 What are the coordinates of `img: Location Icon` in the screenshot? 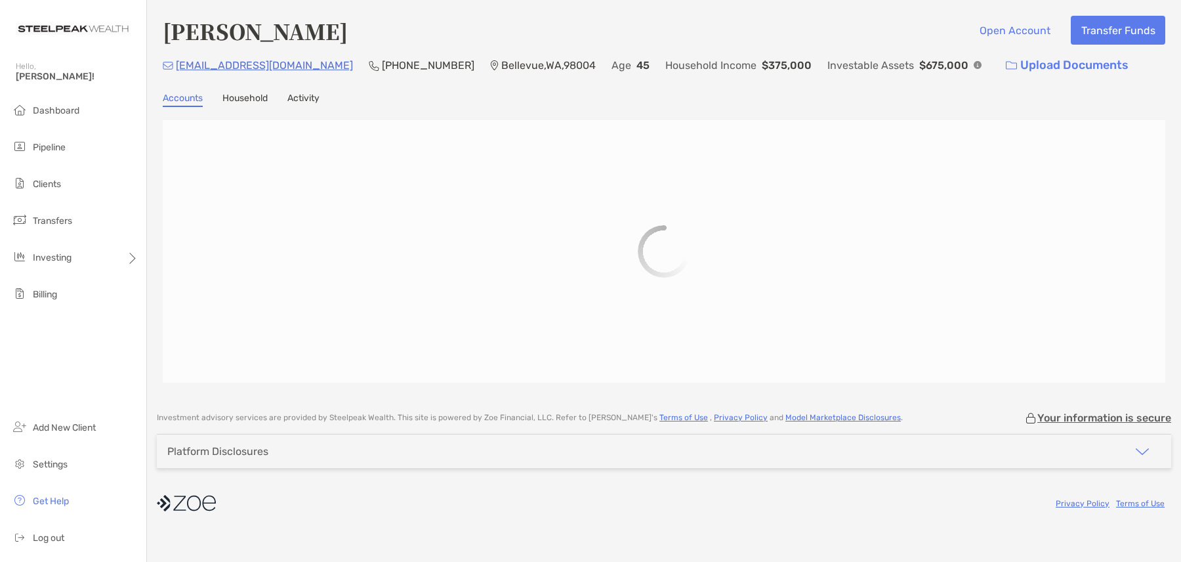 It's located at (494, 66).